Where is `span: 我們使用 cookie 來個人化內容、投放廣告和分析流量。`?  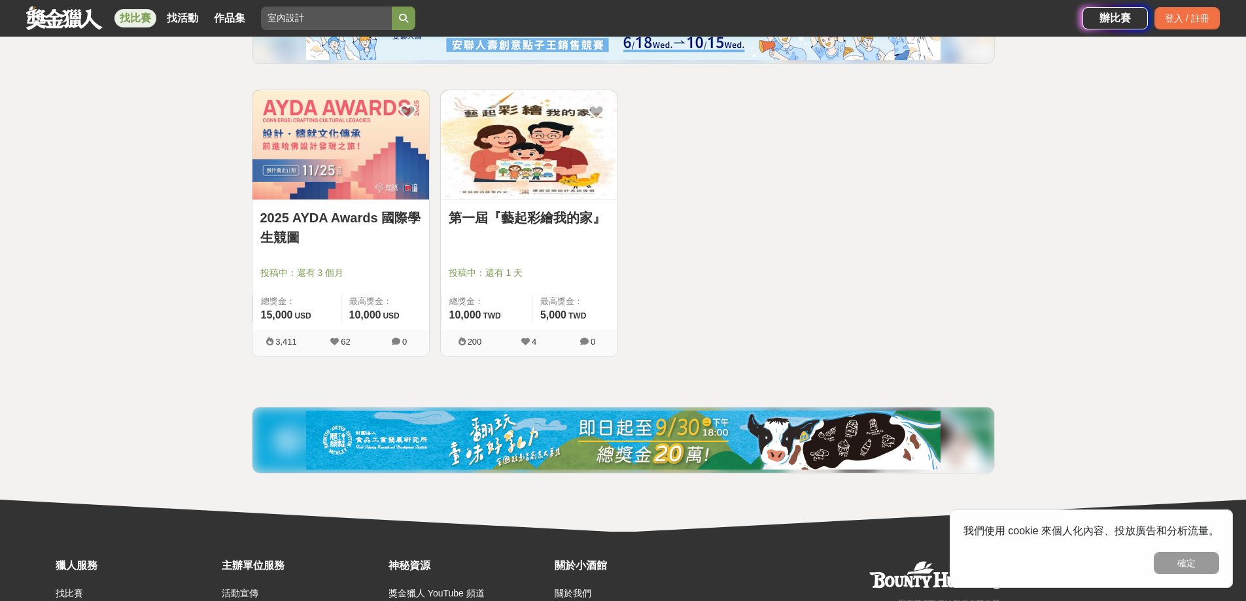
span: 我們使用 cookie 來個人化內容、投放廣告和分析流量。 is located at coordinates (1091, 530).